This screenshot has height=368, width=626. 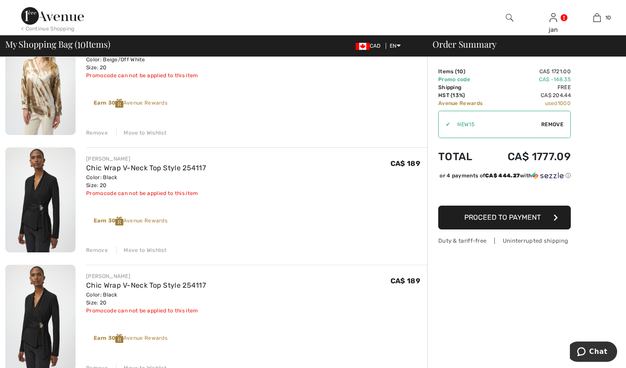 I want to click on td: CA$ 204.44, so click(x=531, y=95).